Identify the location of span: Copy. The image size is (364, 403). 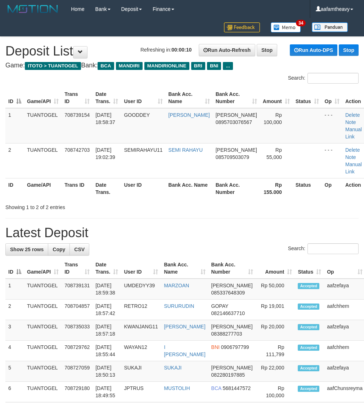
(59, 249).